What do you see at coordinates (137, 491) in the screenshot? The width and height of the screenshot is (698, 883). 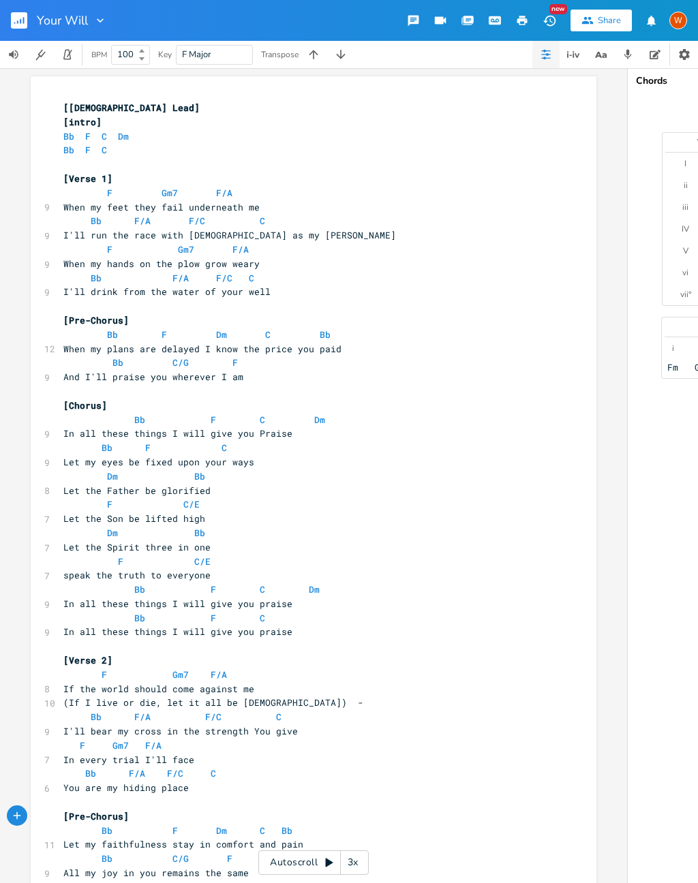 I see `span: Let the Father be glorified` at bounding box center [137, 491].